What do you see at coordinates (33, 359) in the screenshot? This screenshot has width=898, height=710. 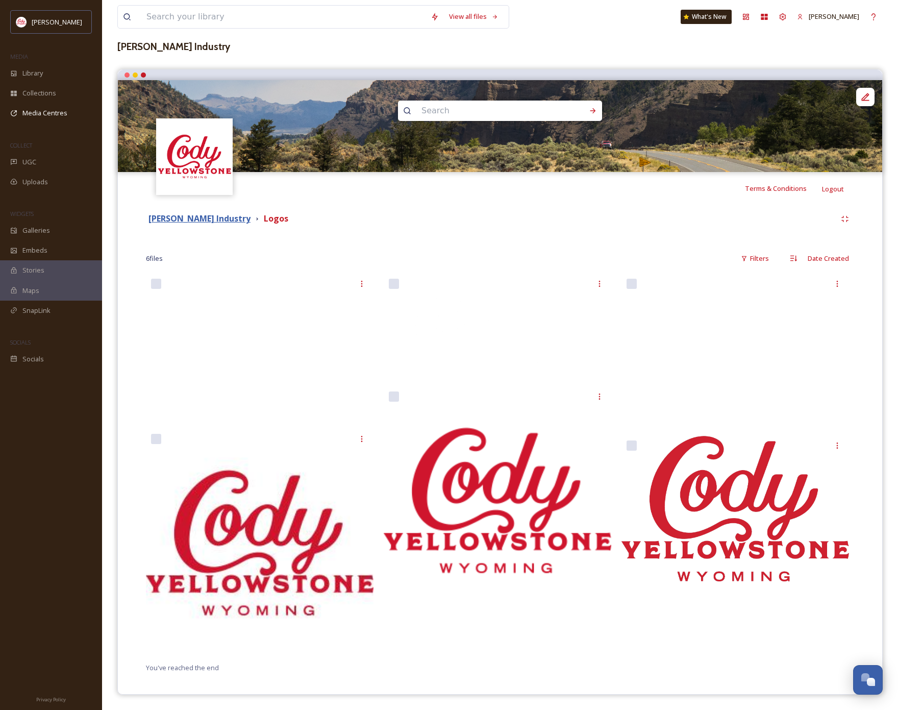 I see `span: Socials` at bounding box center [33, 359].